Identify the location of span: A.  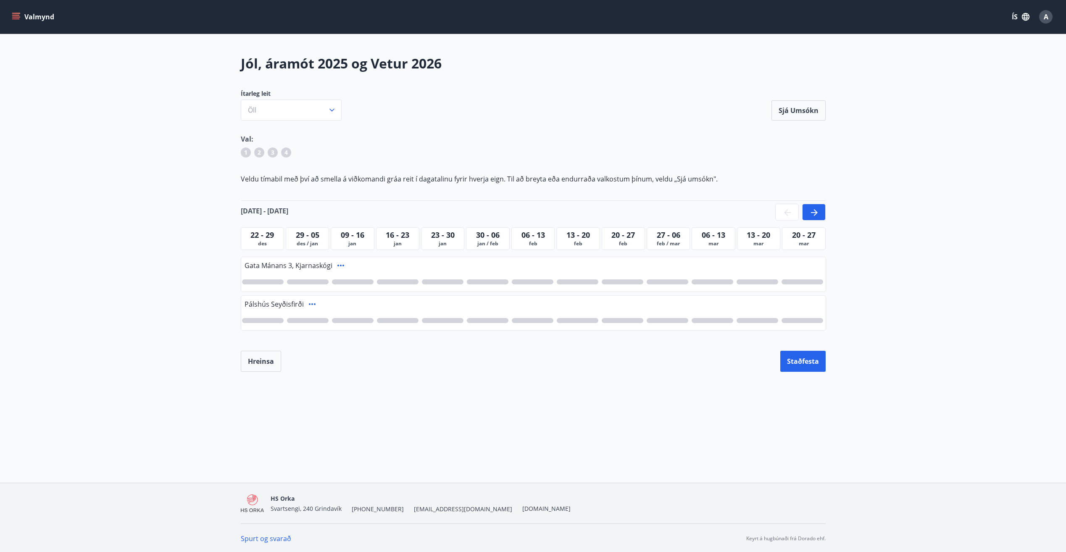
(1046, 17).